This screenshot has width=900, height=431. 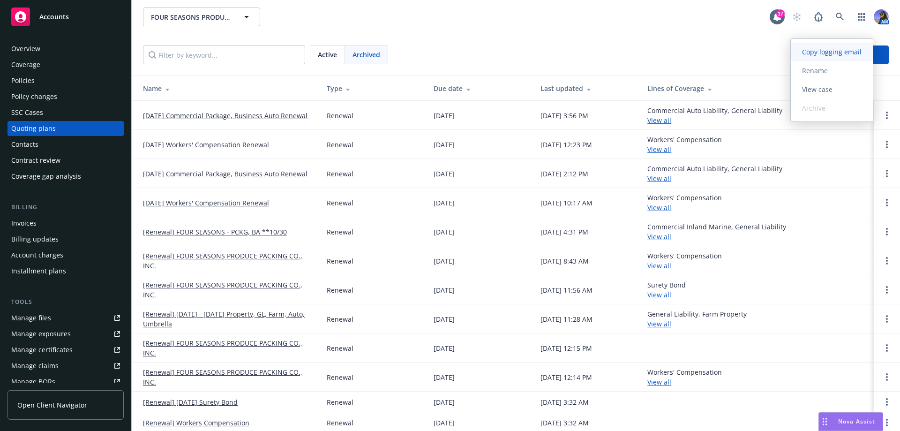 What do you see at coordinates (224, 55) in the screenshot?
I see `input: Filter by keyword...` at bounding box center [224, 55].